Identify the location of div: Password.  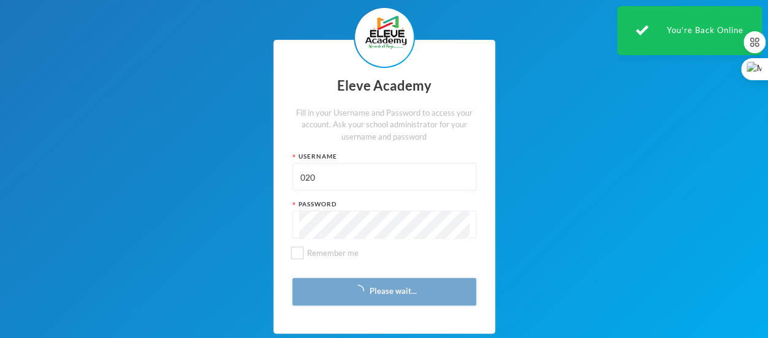
(384, 204).